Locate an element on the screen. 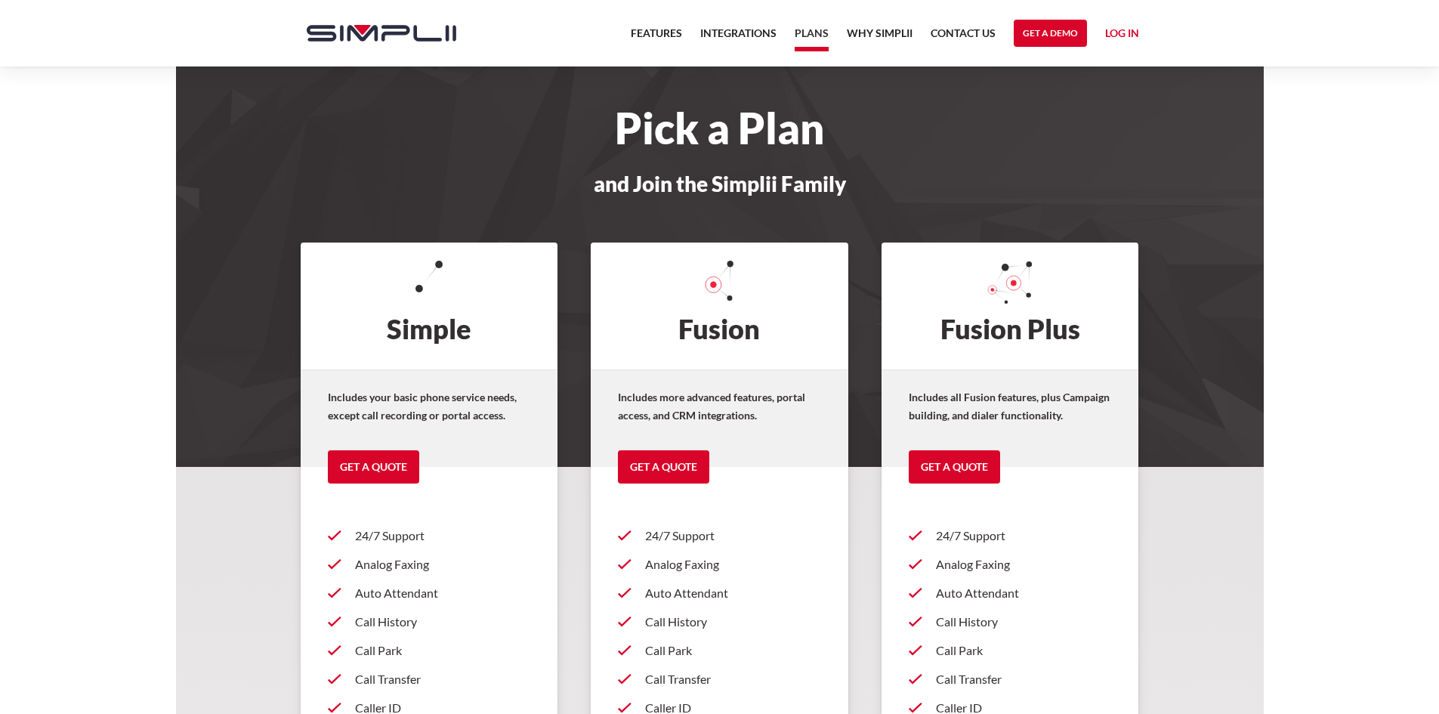 The image size is (1439, 714). strong: Includes more advanced features, portal access, and CRM integrations. is located at coordinates (711, 406).